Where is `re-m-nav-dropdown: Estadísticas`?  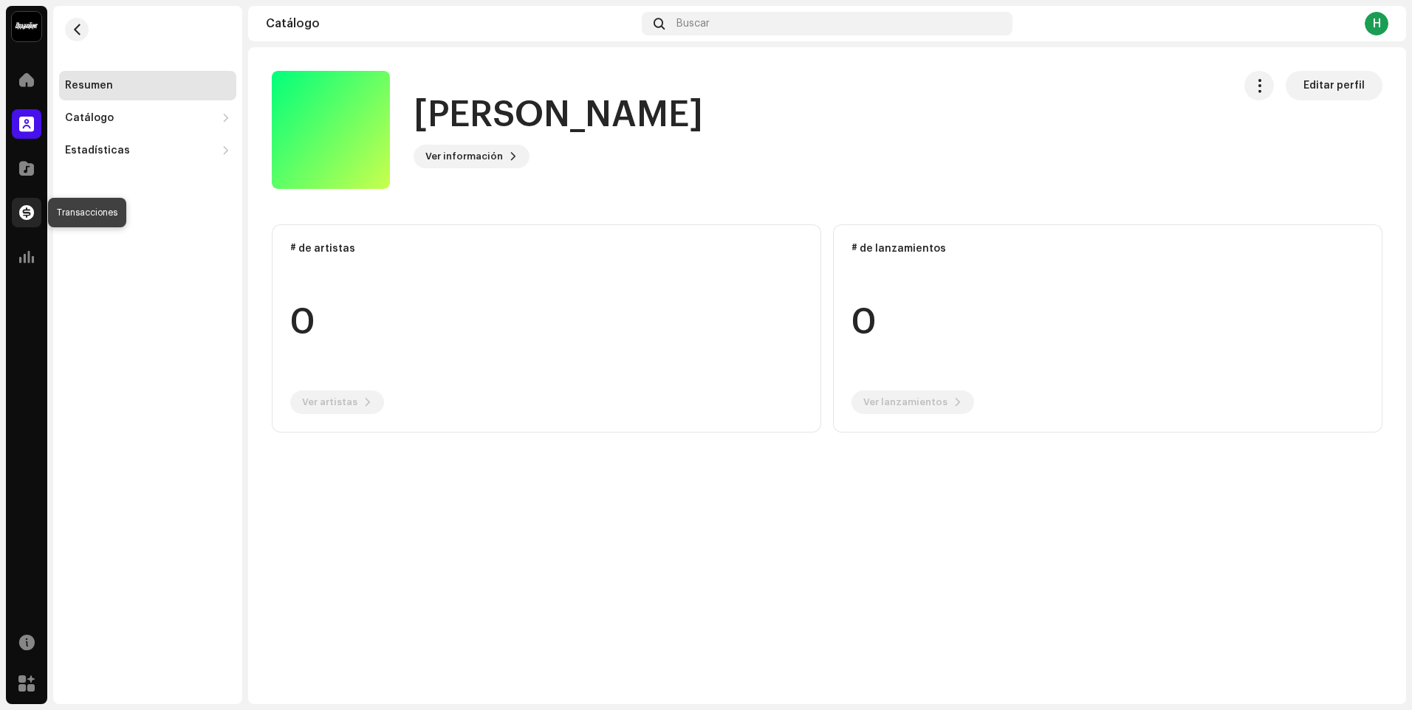 re-m-nav-dropdown: Estadísticas is located at coordinates (148, 151).